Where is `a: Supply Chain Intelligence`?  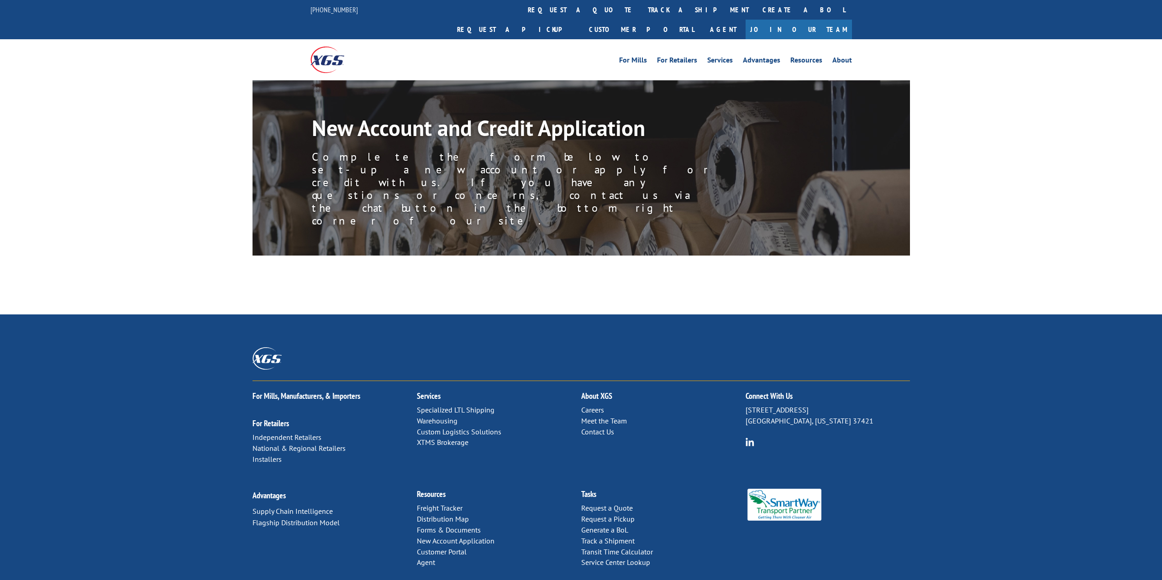 a: Supply Chain Intelligence is located at coordinates (293, 511).